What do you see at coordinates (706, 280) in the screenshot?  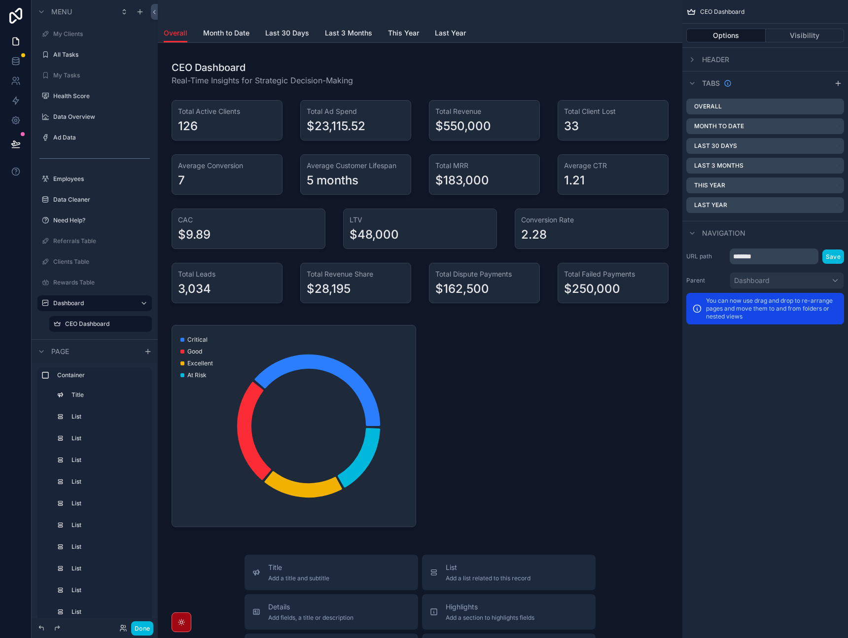 I see `label: Parent` at bounding box center [706, 280].